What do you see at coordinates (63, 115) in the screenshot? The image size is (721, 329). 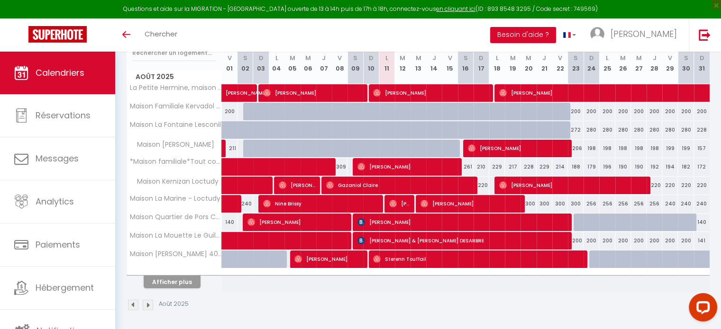 I see `span: Réservations` at bounding box center [63, 115].